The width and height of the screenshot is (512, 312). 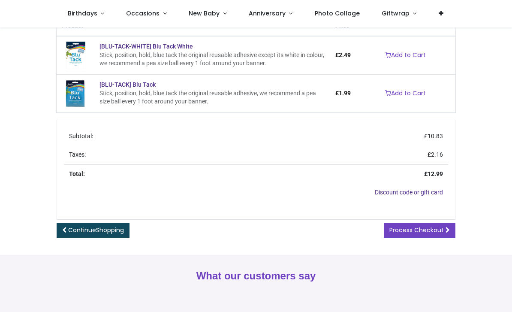 What do you see at coordinates (93, 230) in the screenshot?
I see `a: ContinueShopping` at bounding box center [93, 230].